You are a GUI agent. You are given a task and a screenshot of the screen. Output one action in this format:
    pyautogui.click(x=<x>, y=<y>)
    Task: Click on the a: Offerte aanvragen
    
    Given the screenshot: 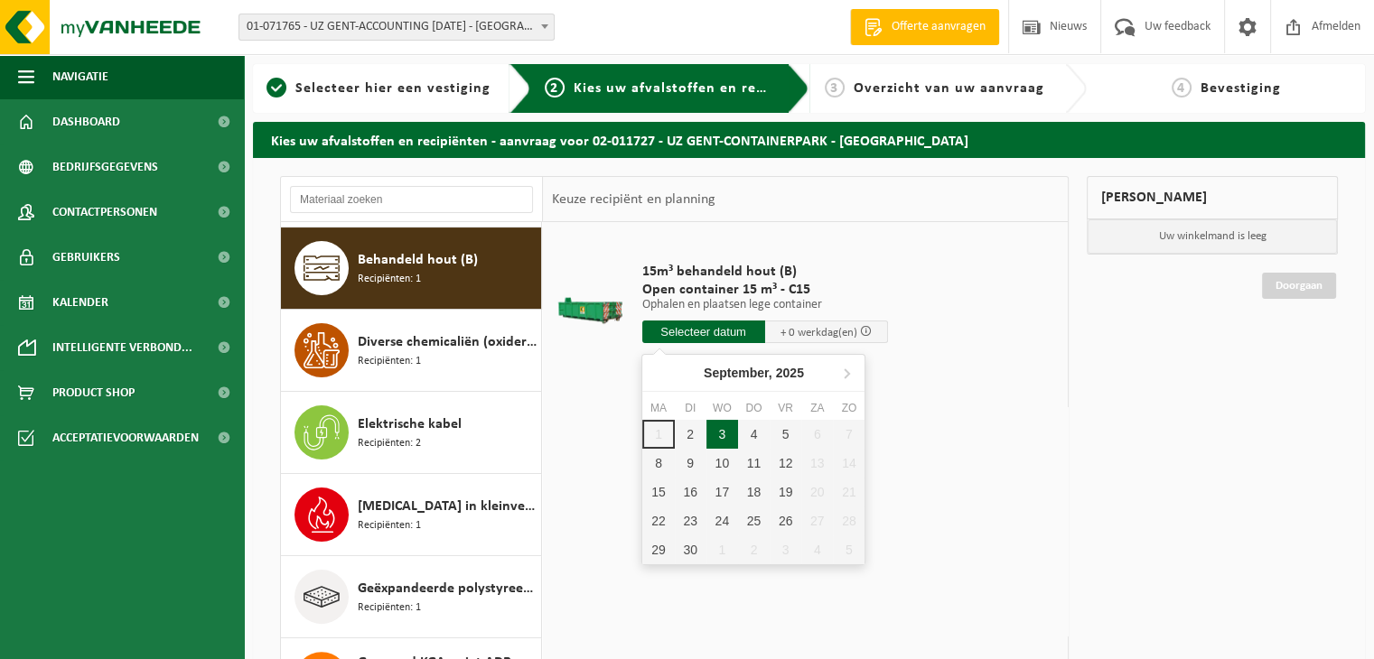 What is the action you would take?
    pyautogui.click(x=924, y=27)
    